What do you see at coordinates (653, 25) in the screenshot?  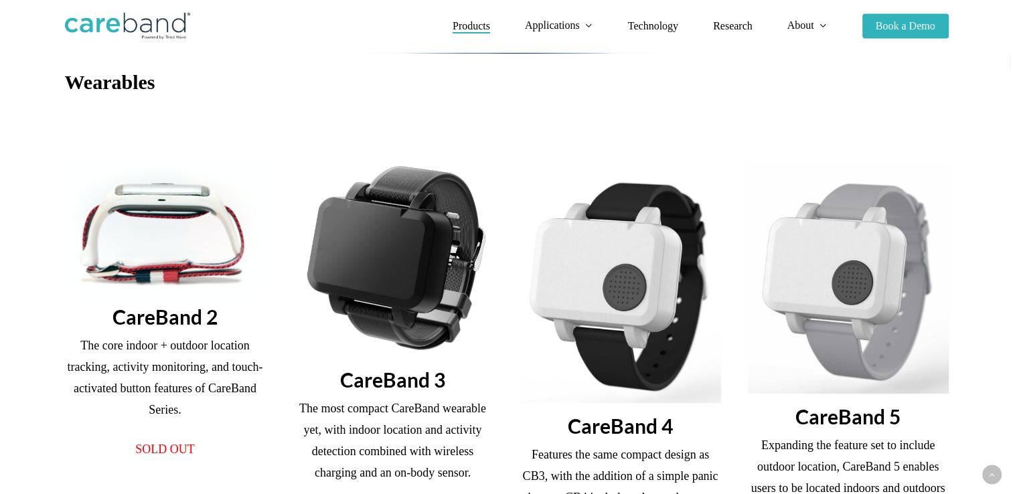 I see `span: Technology` at bounding box center [653, 25].